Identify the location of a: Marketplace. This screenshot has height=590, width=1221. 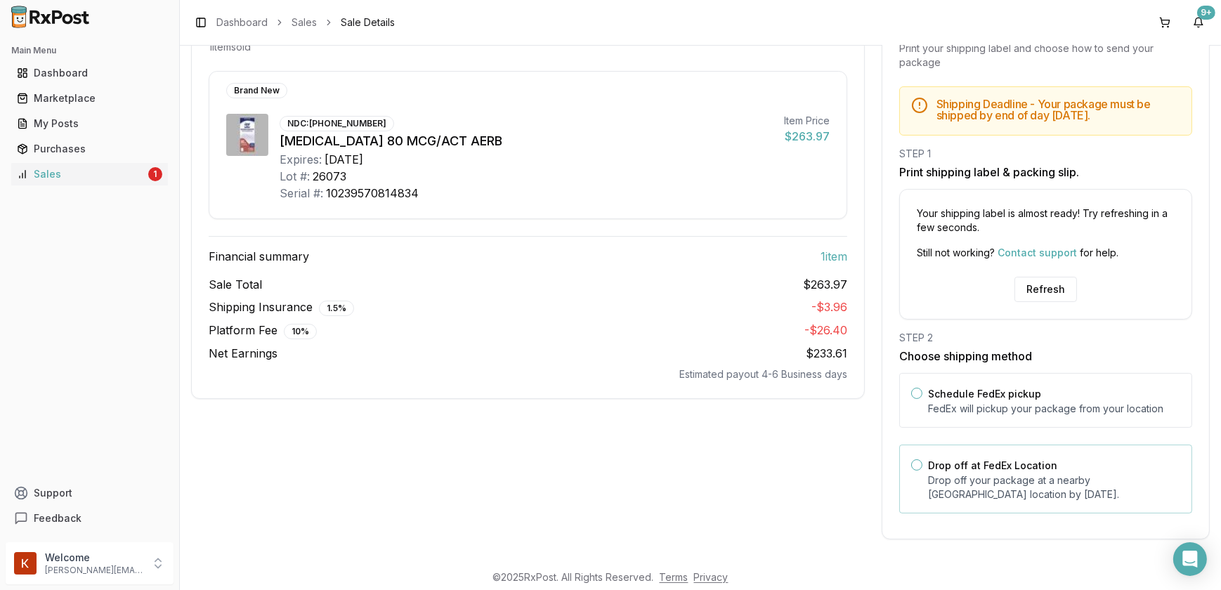
(89, 98).